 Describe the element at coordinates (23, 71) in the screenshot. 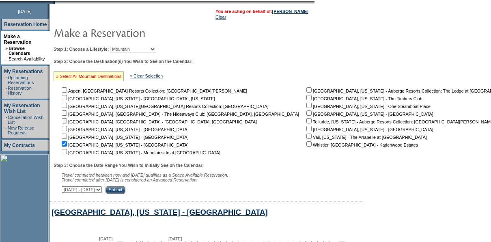

I see `a: My Reservations` at that location.